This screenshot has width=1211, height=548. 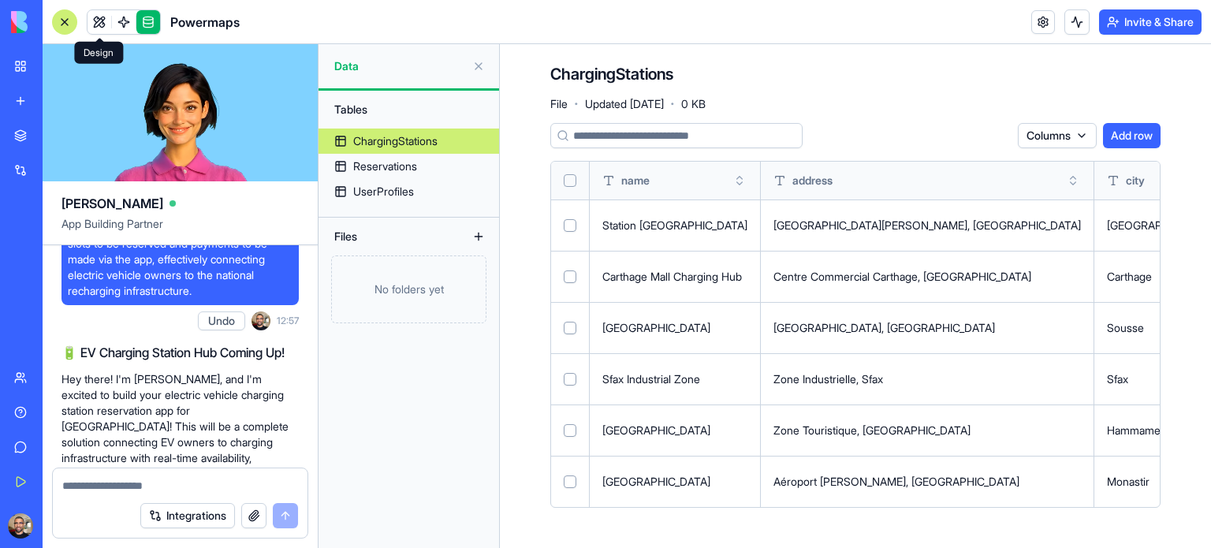 What do you see at coordinates (927, 379) in the screenshot?
I see `div: Zone Industrielle, Sfax` at bounding box center [927, 379].